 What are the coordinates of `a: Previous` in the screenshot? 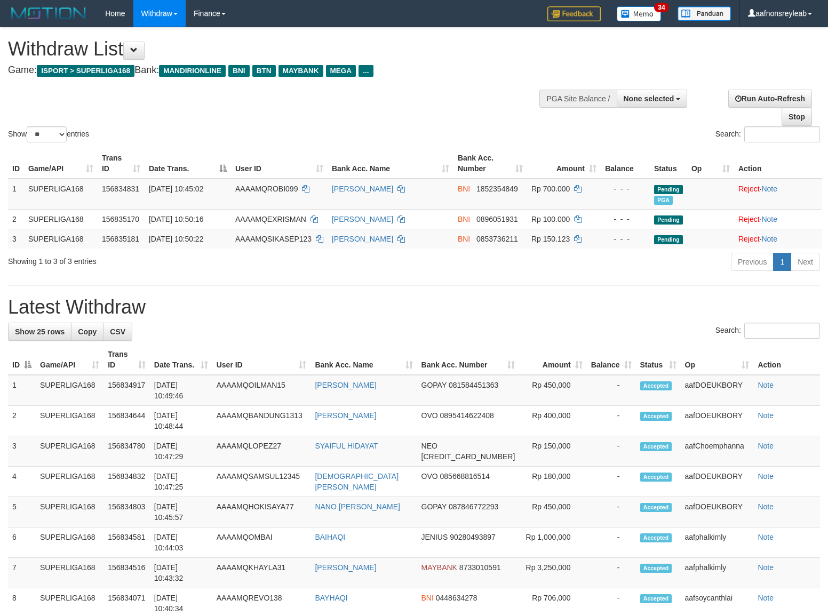 It's located at (752, 262).